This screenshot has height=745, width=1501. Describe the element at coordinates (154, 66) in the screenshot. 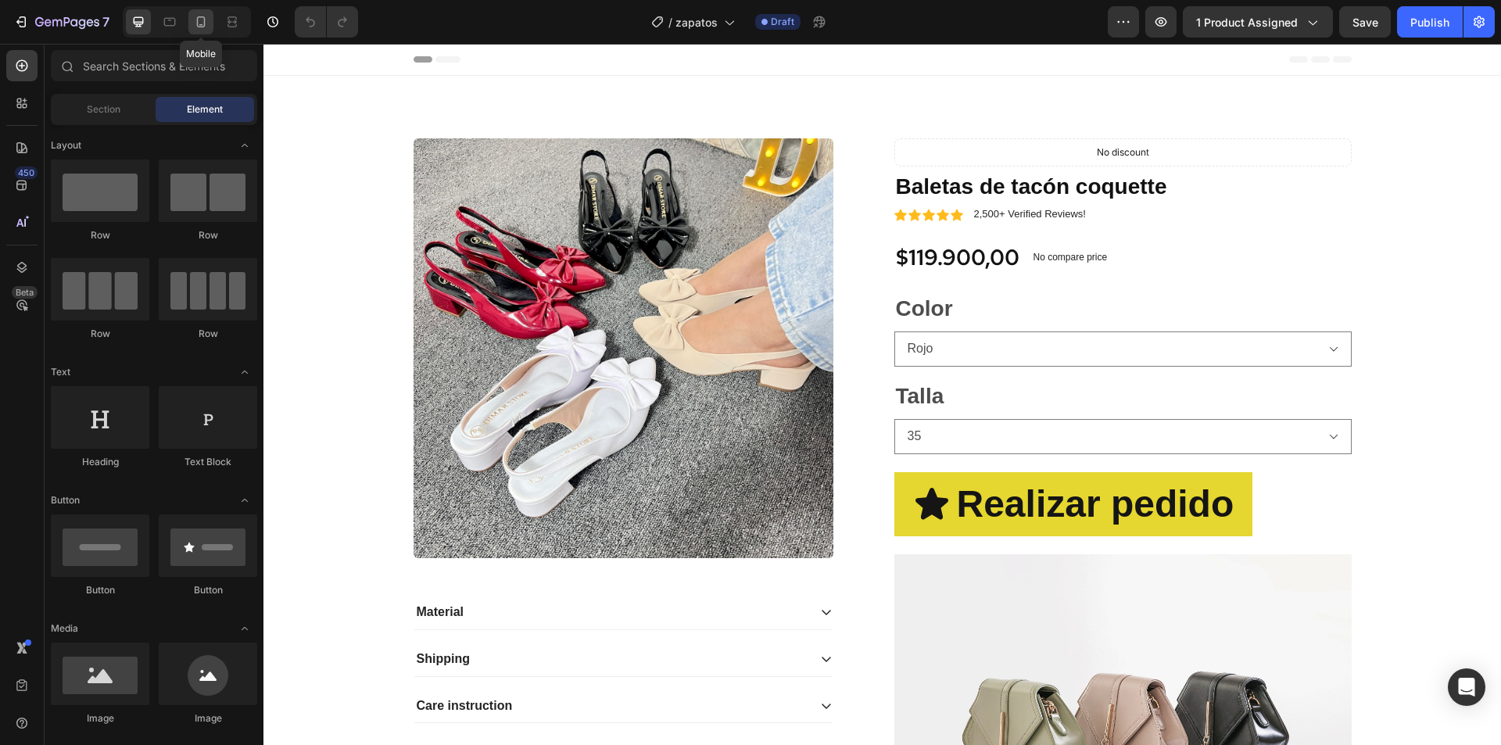

I see `input: Search Sections & Elements` at that location.